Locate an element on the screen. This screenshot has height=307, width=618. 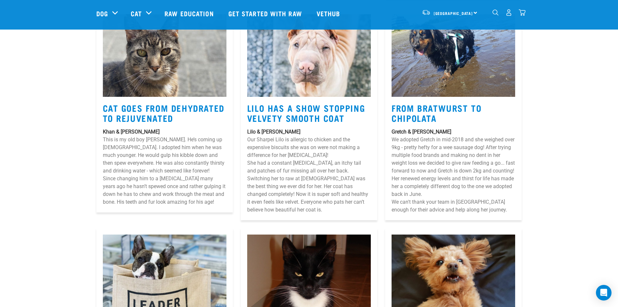
h3: Cat Goes From Dehydrated to Rejuvenated is located at coordinates (164, 113).